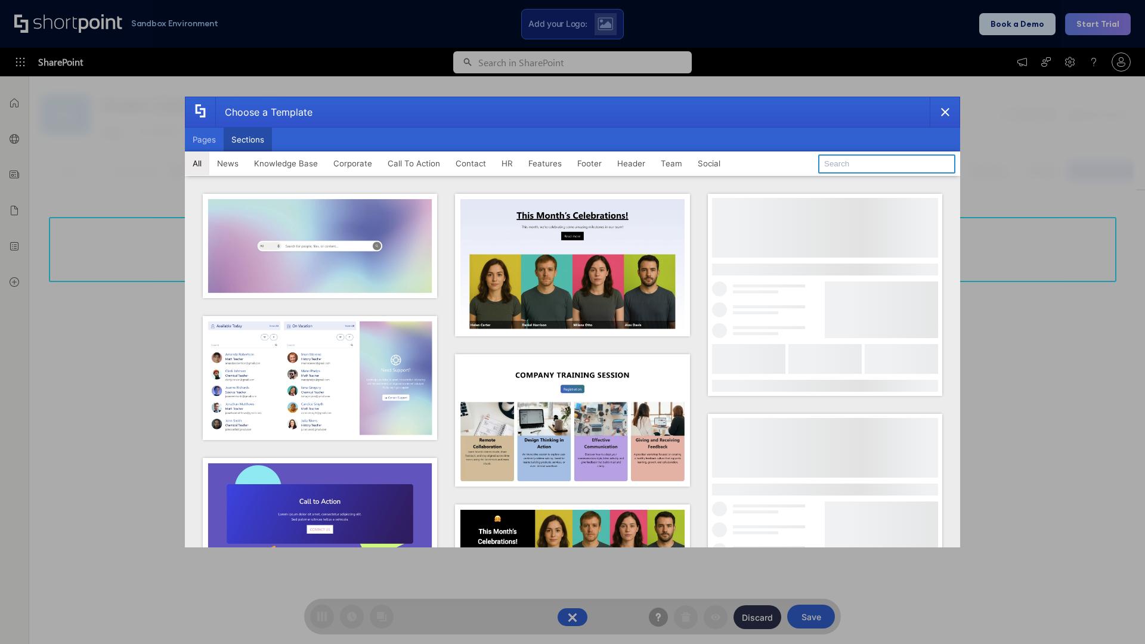 Image resolution: width=1145 pixels, height=644 pixels. Describe the element at coordinates (545, 163) in the screenshot. I see `button: Features` at that location.